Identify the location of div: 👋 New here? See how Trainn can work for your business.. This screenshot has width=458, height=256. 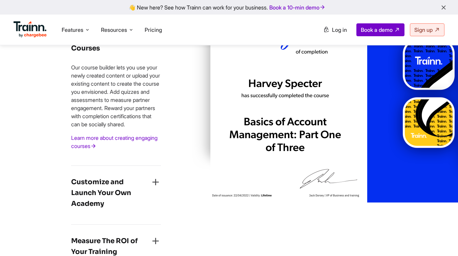
(229, 7).